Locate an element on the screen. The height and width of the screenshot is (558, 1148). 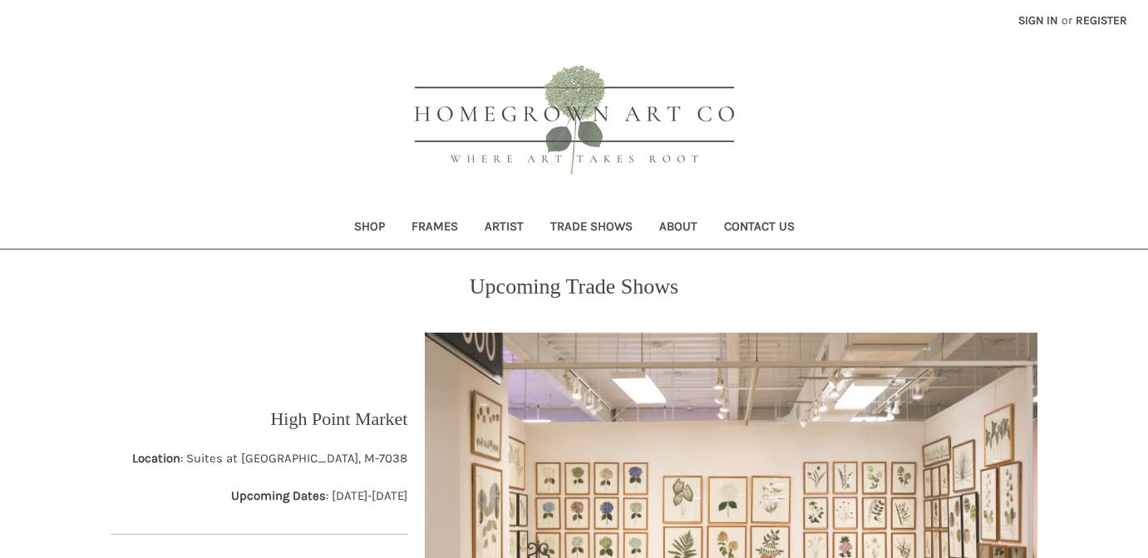
strong: Location is located at coordinates (156, 458).